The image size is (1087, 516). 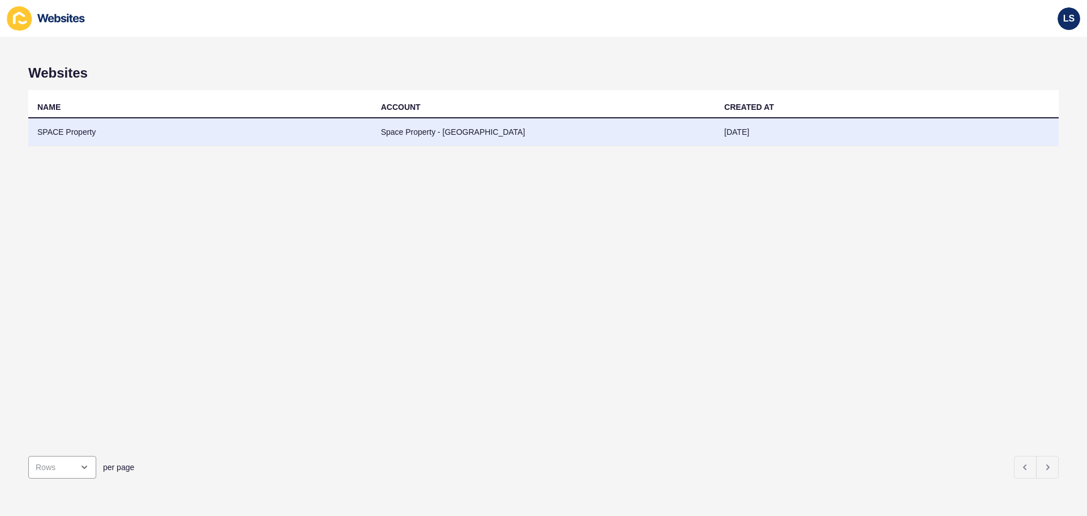 What do you see at coordinates (749, 107) in the screenshot?
I see `div: CREATED AT` at bounding box center [749, 107].